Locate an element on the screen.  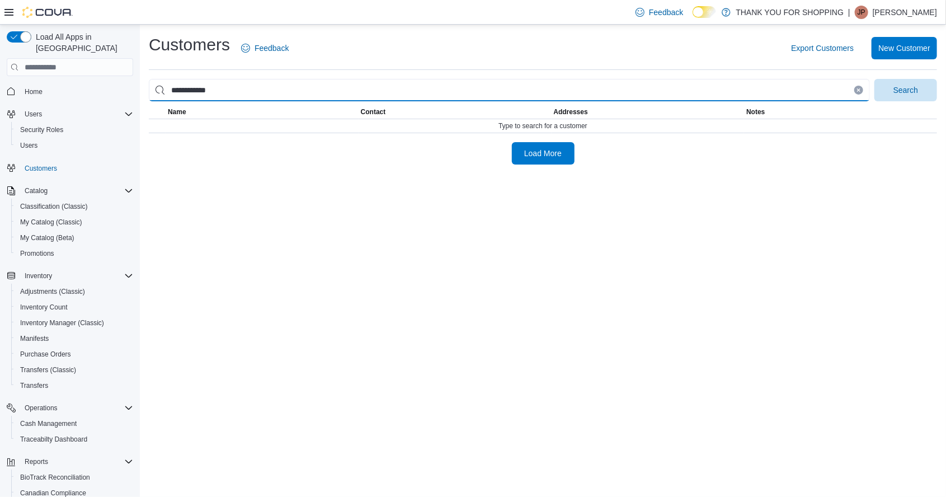
button: Cash Management is located at coordinates (74, 423).